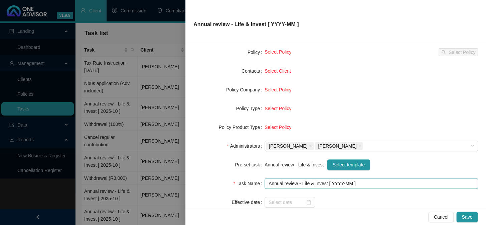 The image size is (486, 225). I want to click on label: Policy Product Type, so click(242, 127).